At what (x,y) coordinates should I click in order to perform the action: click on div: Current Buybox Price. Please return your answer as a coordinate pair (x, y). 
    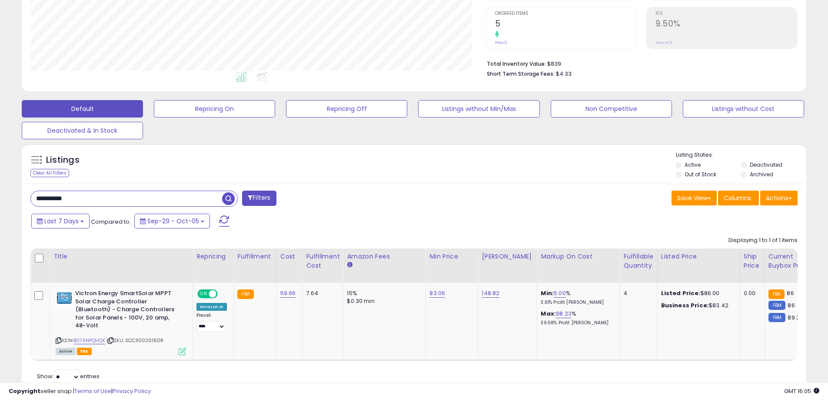
    Looking at the image, I should click on (791, 261).